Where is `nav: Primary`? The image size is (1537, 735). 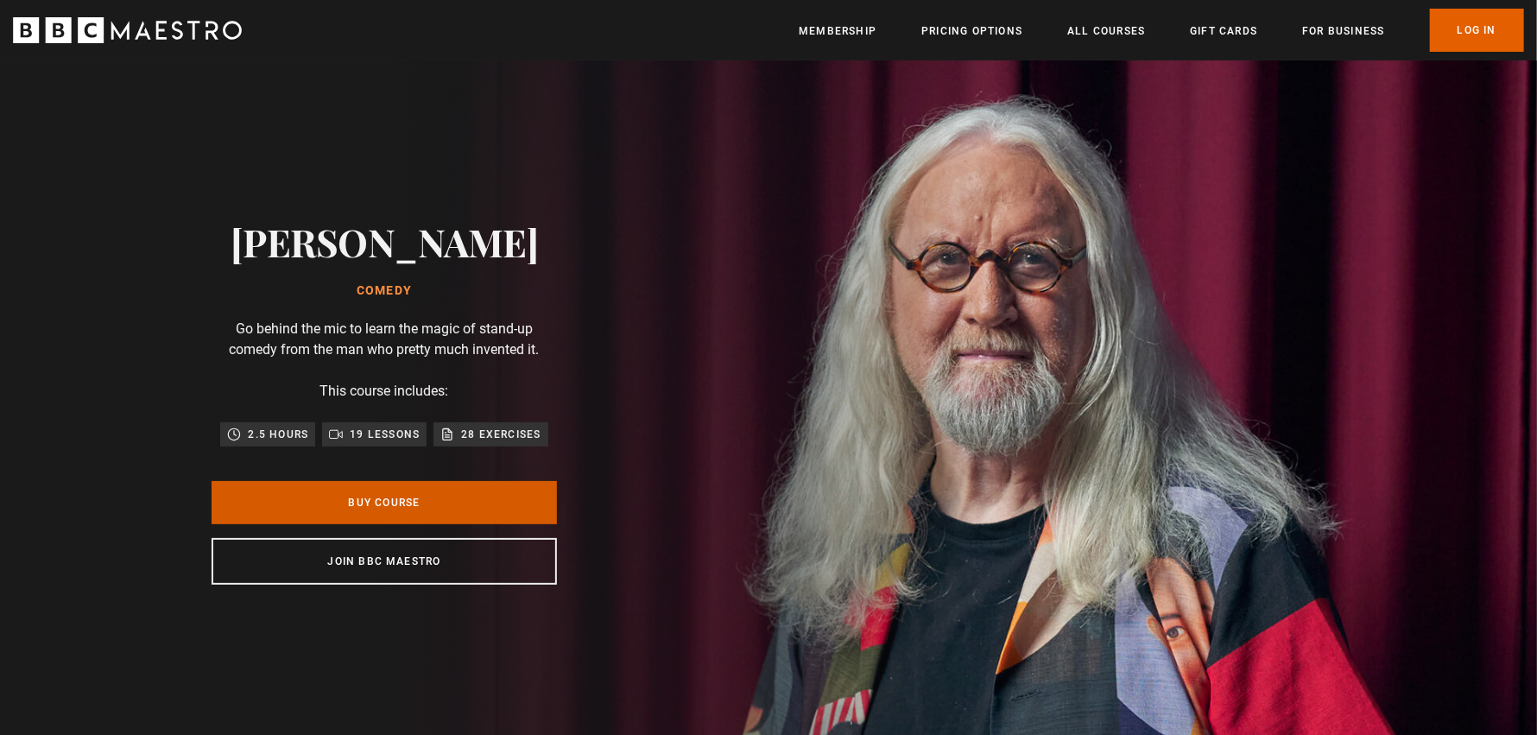 nav: Primary is located at coordinates (1161, 30).